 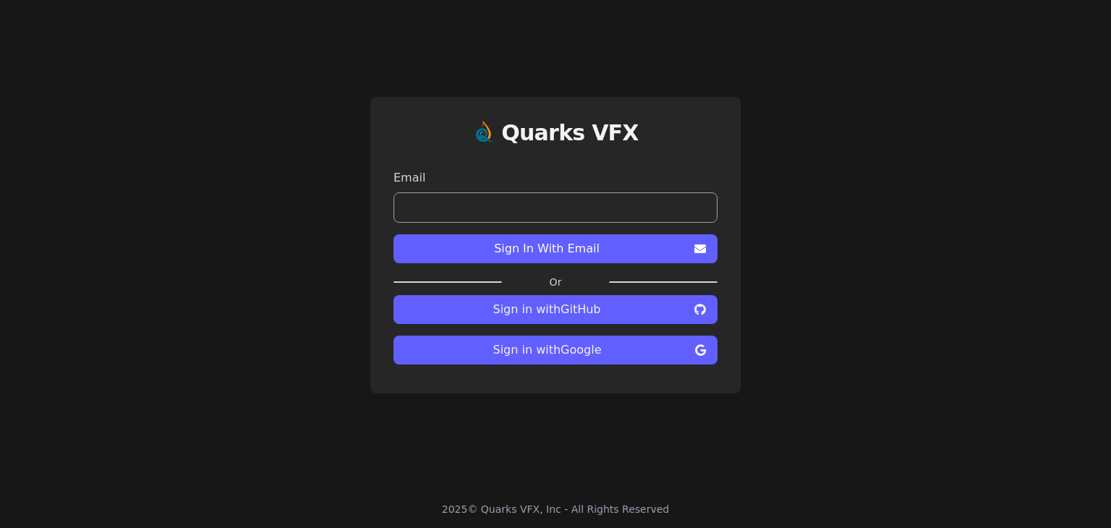 I want to click on button: Sign in withGoogle, so click(x=555, y=350).